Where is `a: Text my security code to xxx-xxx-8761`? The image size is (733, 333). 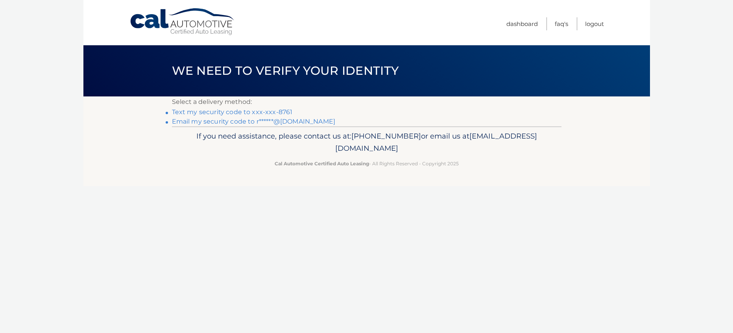 a: Text my security code to xxx-xxx-8761 is located at coordinates (232, 112).